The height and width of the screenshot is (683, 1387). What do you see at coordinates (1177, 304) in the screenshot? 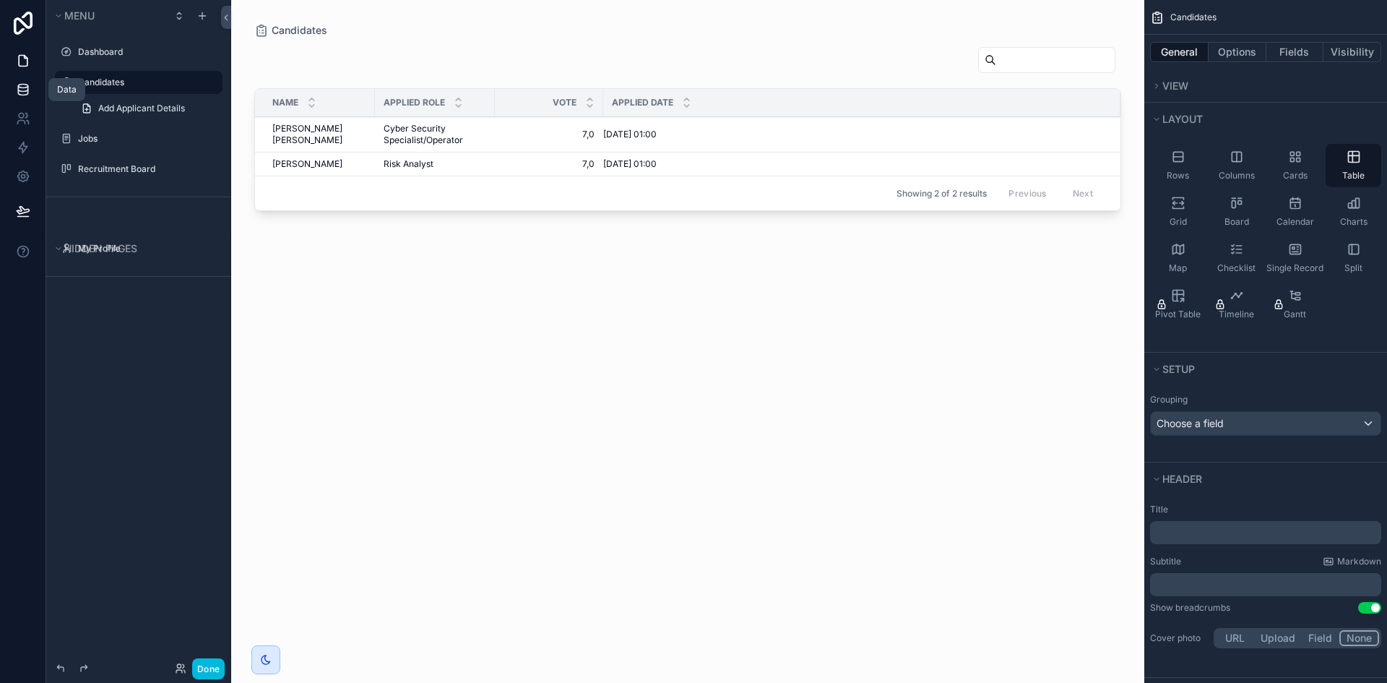
I see `button: Pivot Table` at bounding box center [1177, 304].